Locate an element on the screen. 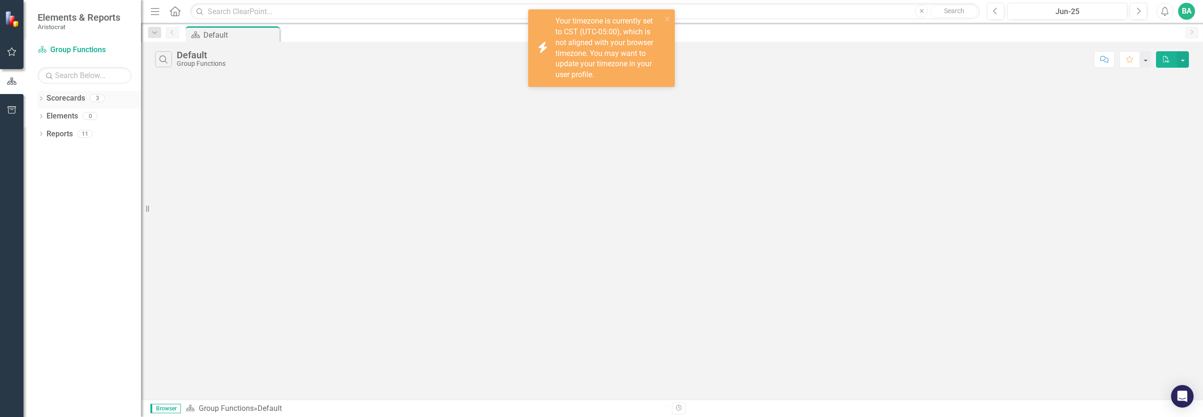  a: Reports is located at coordinates (60, 134).